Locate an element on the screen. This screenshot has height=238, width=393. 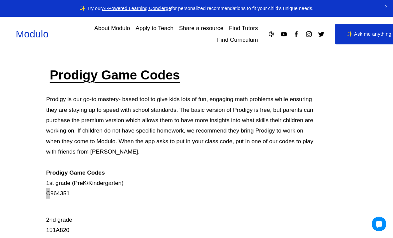
a: Apple Podcasts is located at coordinates (271, 34).